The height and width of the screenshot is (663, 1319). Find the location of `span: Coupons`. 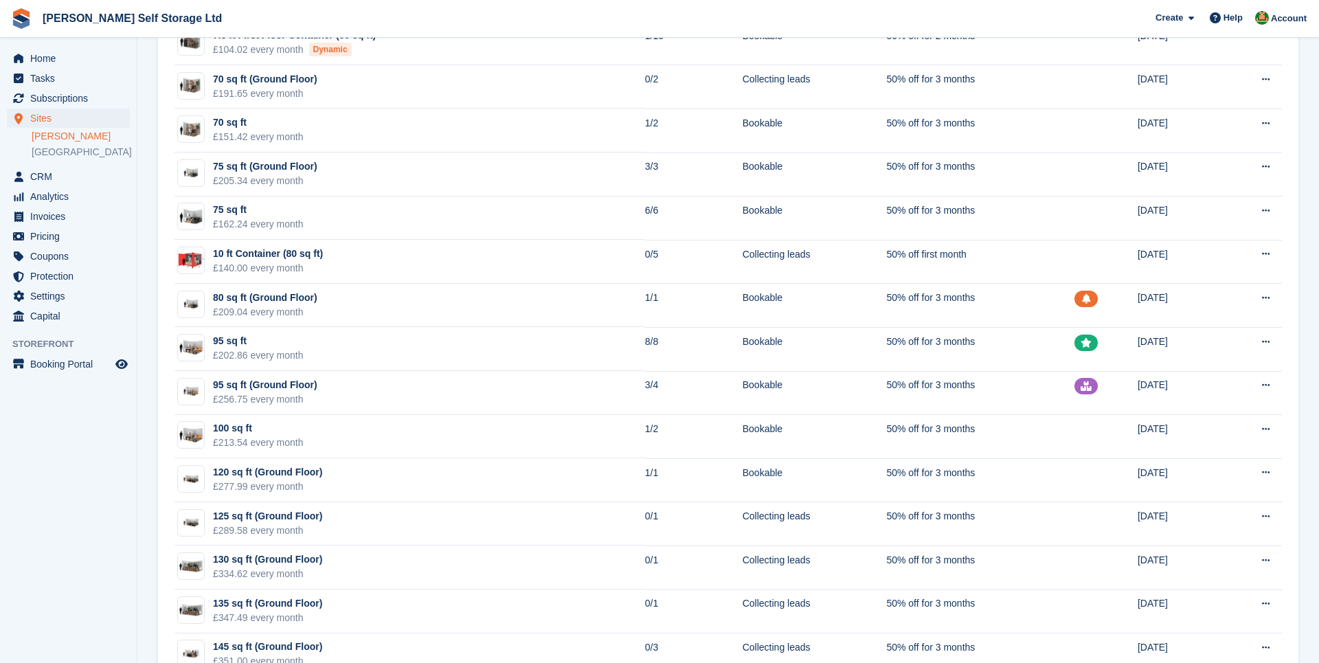

span: Coupons is located at coordinates (71, 256).